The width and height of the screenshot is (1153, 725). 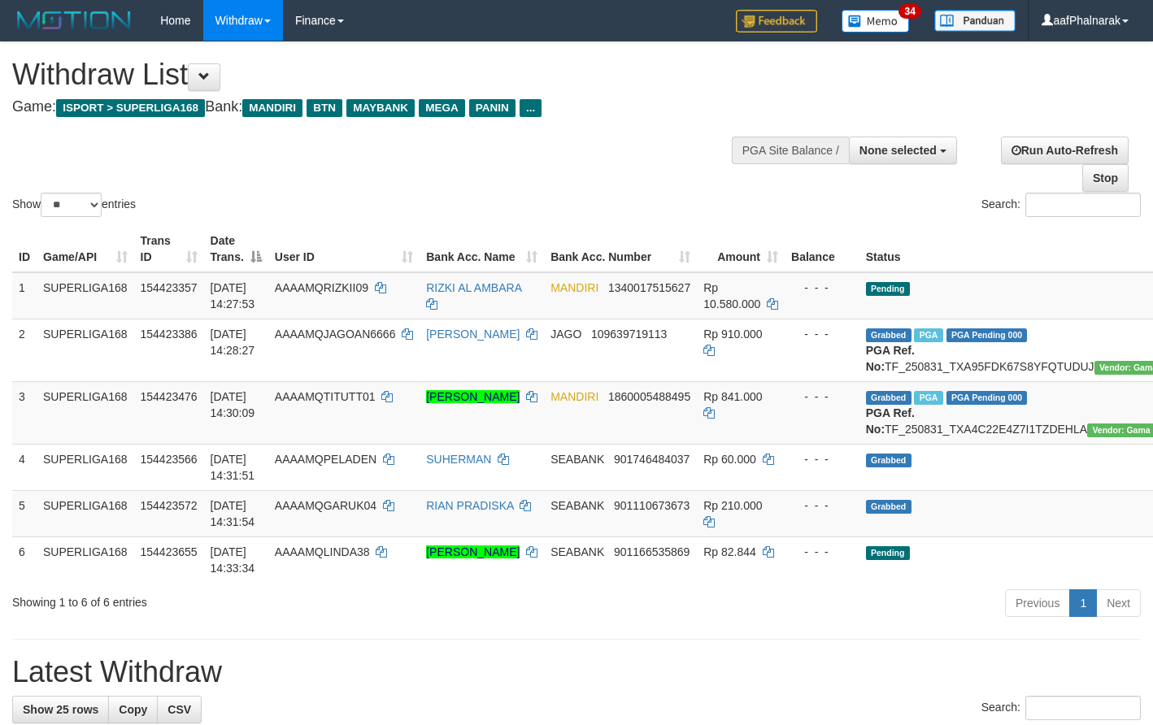 I want to click on span: 34, so click(x=909, y=11).